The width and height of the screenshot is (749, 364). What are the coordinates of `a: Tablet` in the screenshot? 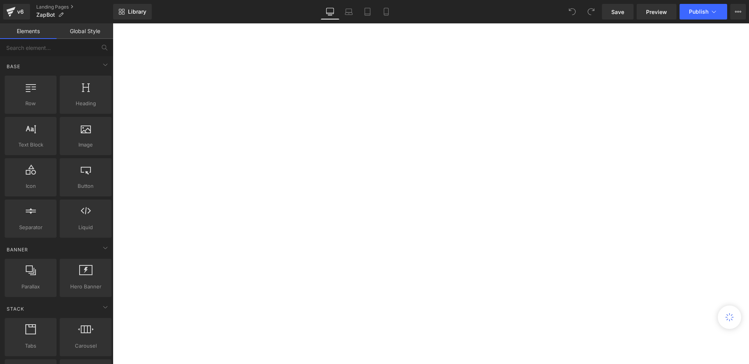 It's located at (367, 12).